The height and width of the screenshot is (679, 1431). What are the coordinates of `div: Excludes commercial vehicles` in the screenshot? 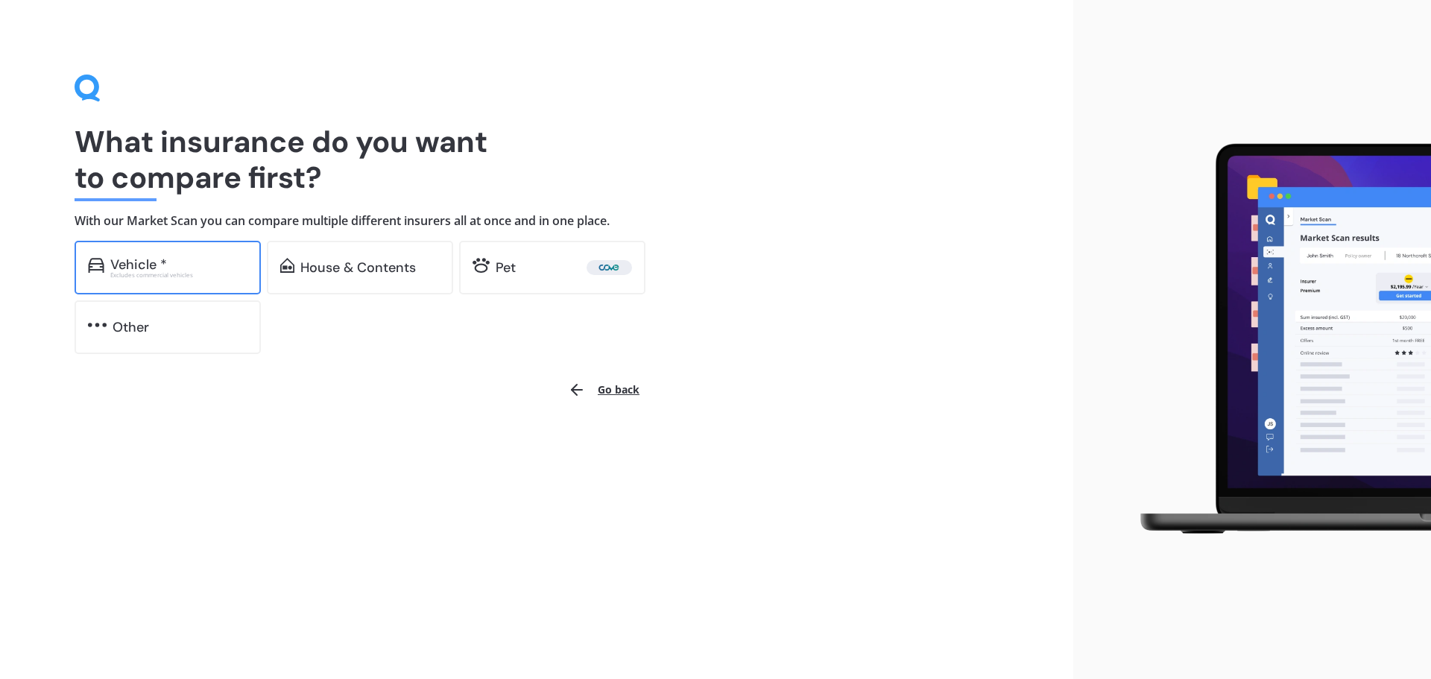 It's located at (179, 275).